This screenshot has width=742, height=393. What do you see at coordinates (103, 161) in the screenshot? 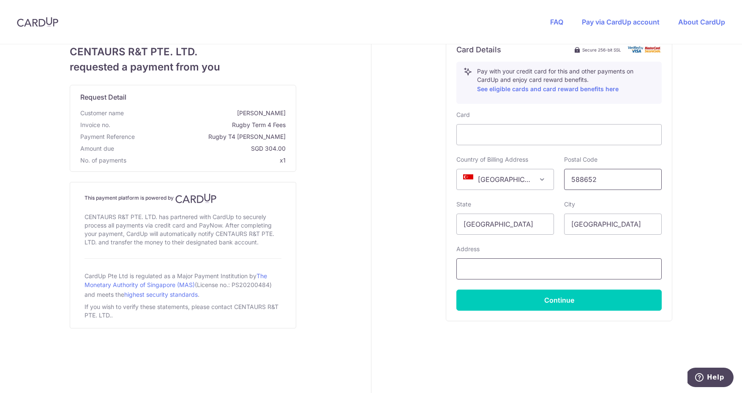
I see `span: No. of payments` at bounding box center [103, 161].